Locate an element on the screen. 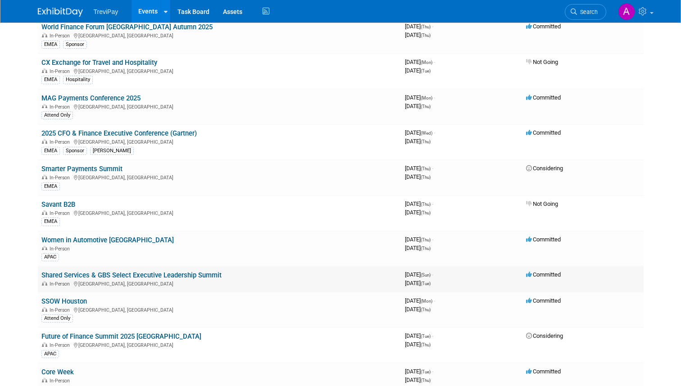  img: ExhibitDay is located at coordinates (60, 12).